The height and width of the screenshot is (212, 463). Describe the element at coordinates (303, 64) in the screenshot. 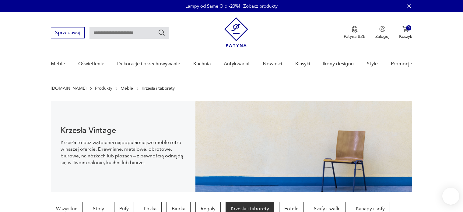

I see `a: Klasyki` at that location.